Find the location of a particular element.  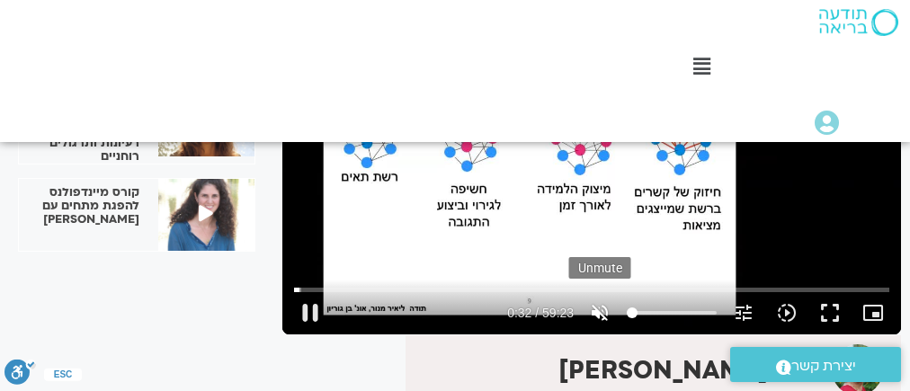

span: יצירת קשר is located at coordinates (823, 366).